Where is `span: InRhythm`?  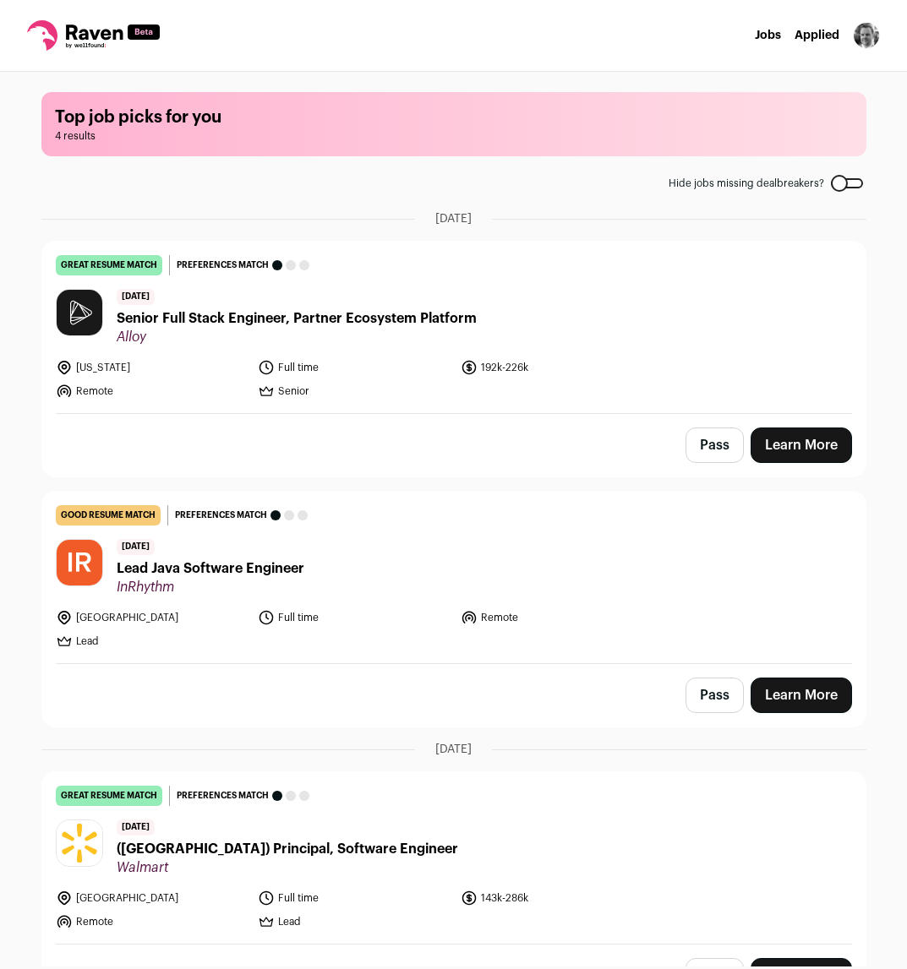 span: InRhythm is located at coordinates (210, 587).